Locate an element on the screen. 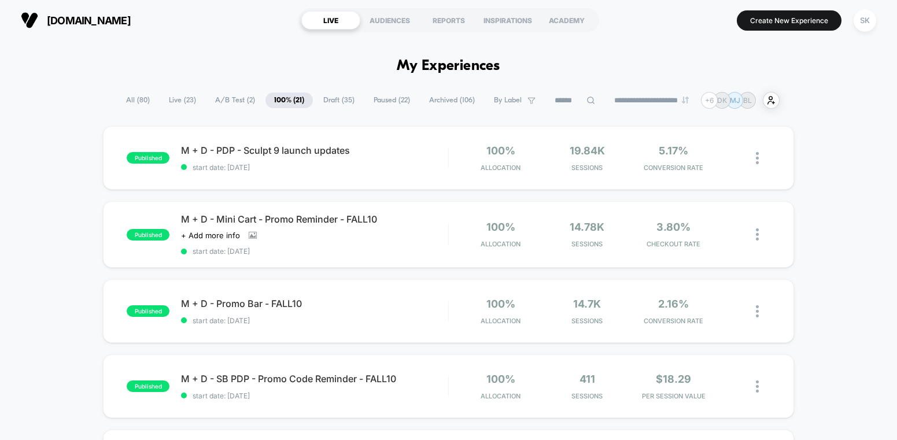  p: MJ is located at coordinates (735, 100).